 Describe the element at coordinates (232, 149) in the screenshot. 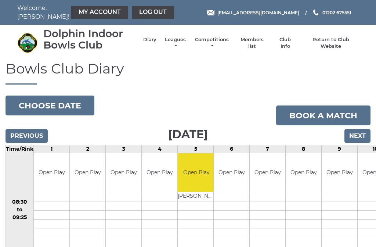

I see `td: 6` at that location.